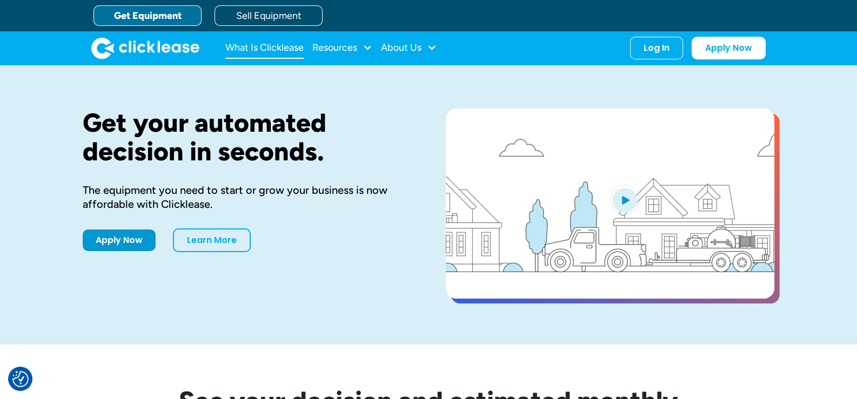 The width and height of the screenshot is (857, 399). Describe the element at coordinates (145, 48) in the screenshot. I see `img: Clicklease logo` at that location.